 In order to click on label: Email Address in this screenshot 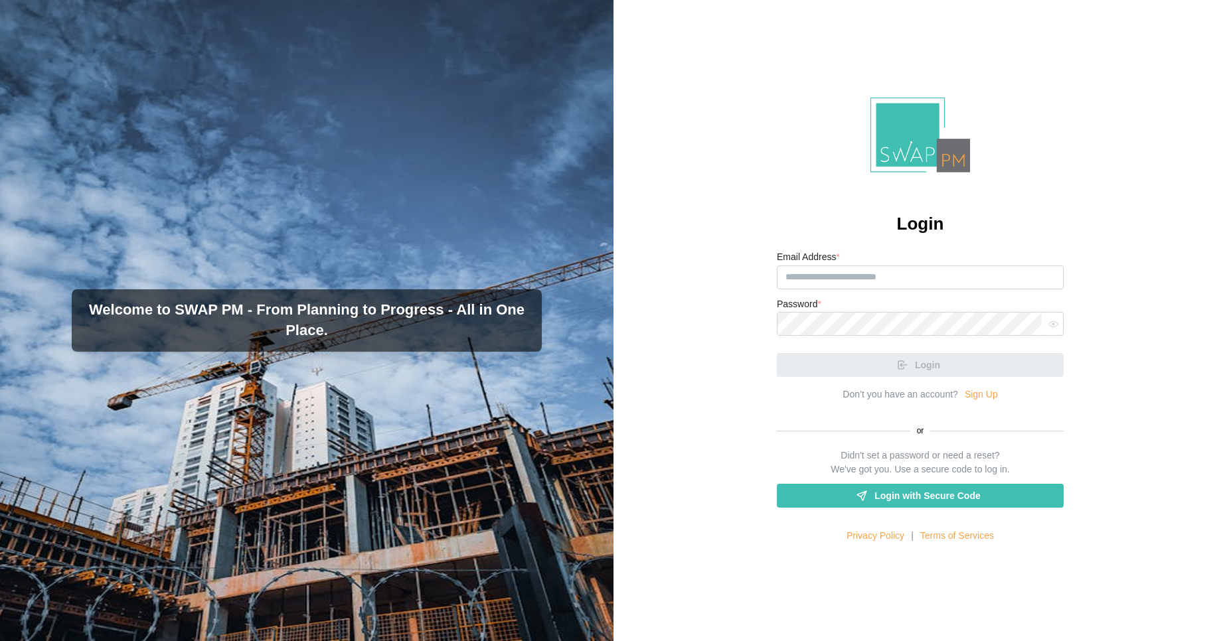, I will do `click(808, 258)`.